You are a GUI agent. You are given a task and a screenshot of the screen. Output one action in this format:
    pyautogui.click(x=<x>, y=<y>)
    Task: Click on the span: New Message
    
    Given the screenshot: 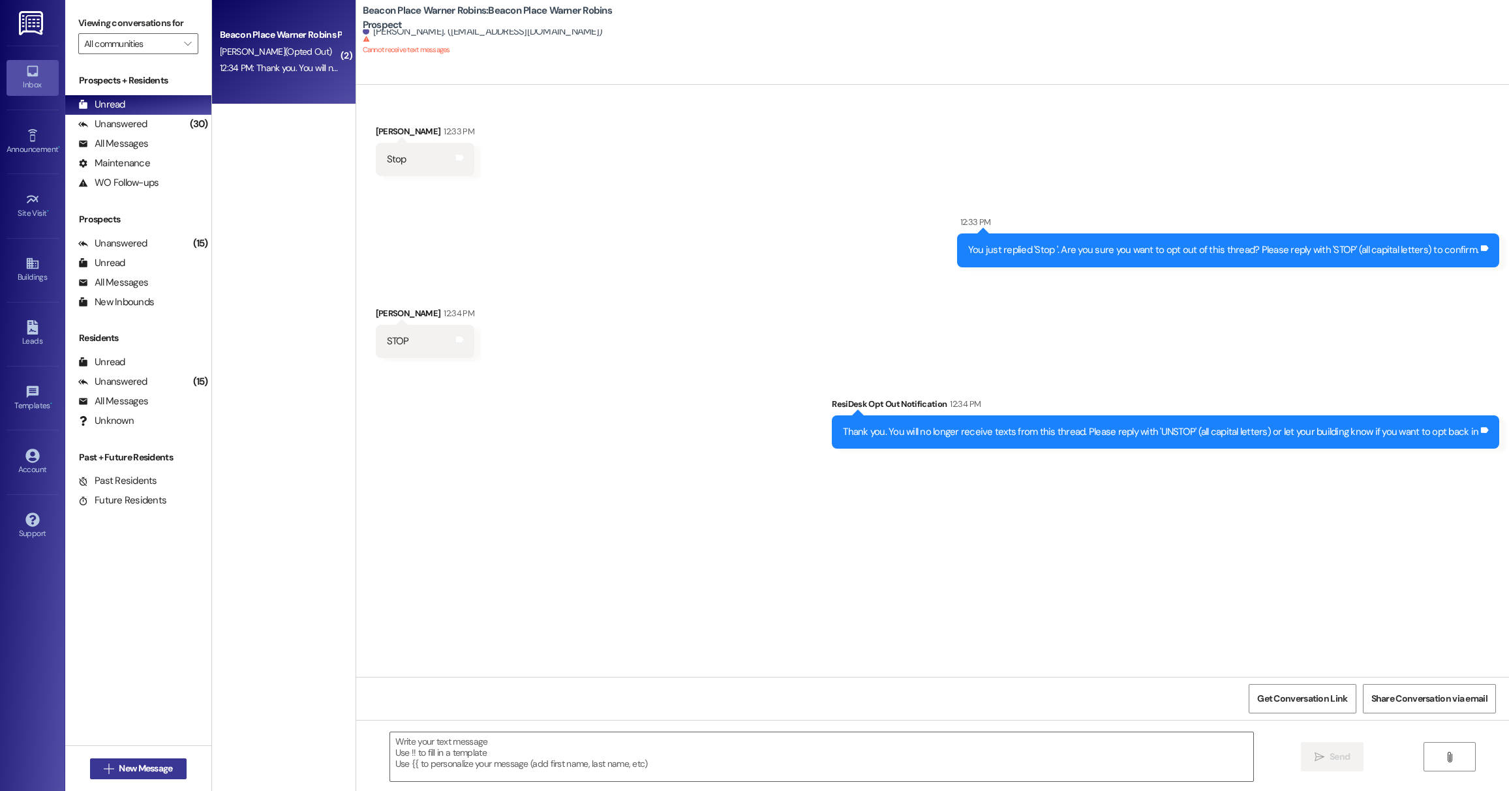 What is the action you would take?
    pyautogui.click(x=145, y=768)
    